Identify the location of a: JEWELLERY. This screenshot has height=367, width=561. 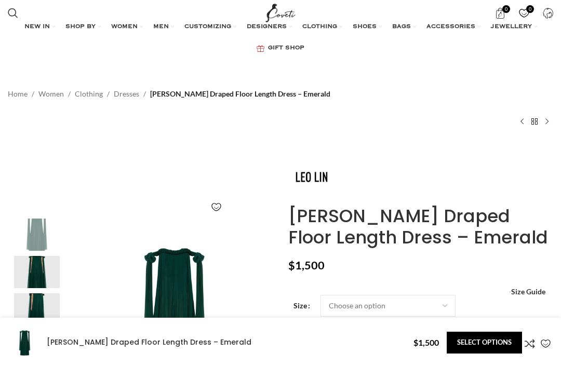
(514, 27).